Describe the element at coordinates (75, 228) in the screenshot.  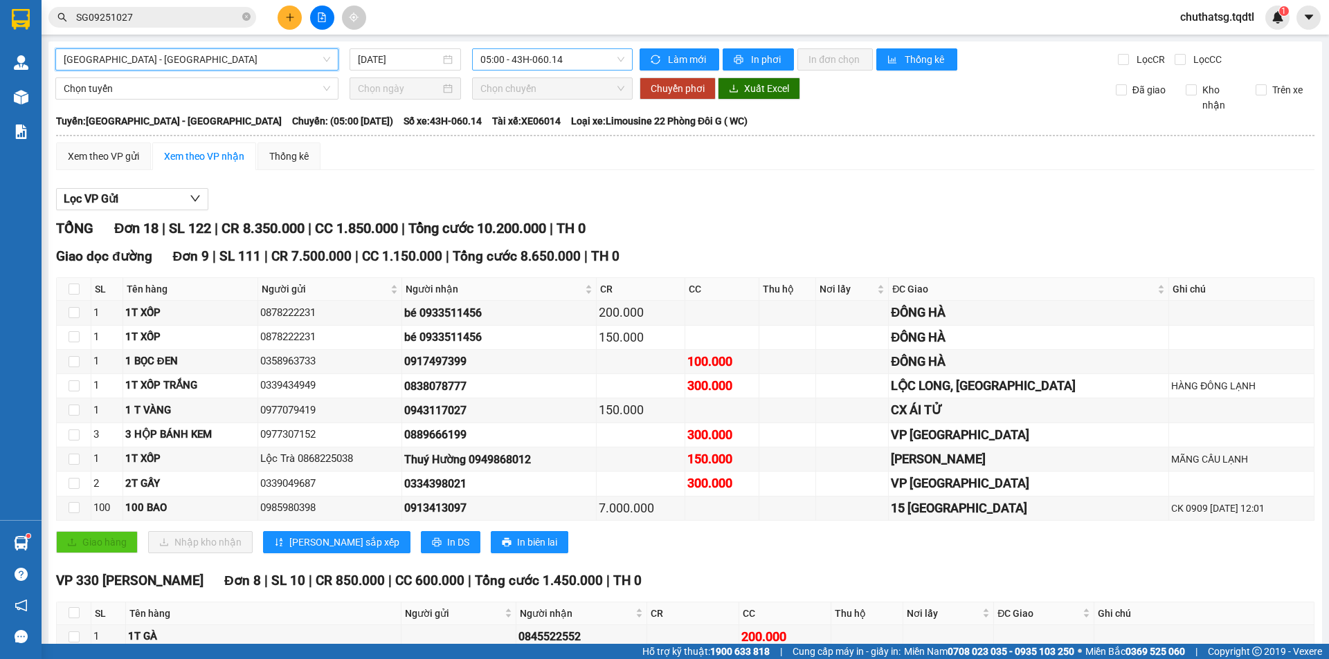
I see `span: TỔNG` at that location.